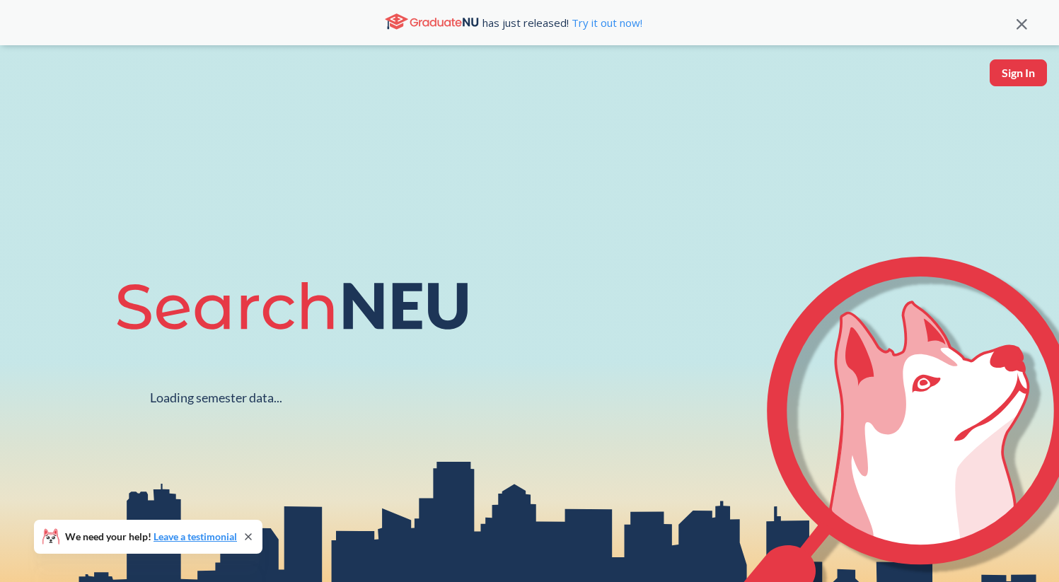 The width and height of the screenshot is (1059, 582). Describe the element at coordinates (30, 83) in the screenshot. I see `a: sandbox logo` at that location.